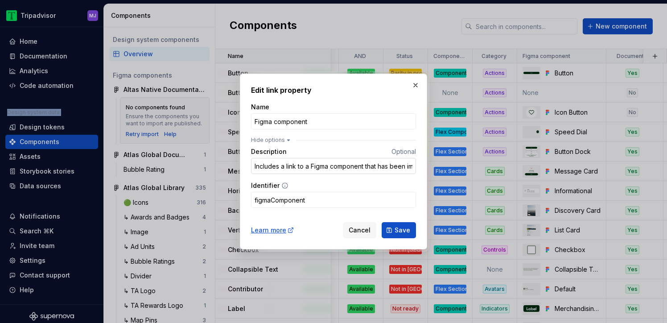  What do you see at coordinates (360, 230) in the screenshot?
I see `span: Cancel` at bounding box center [360, 230].